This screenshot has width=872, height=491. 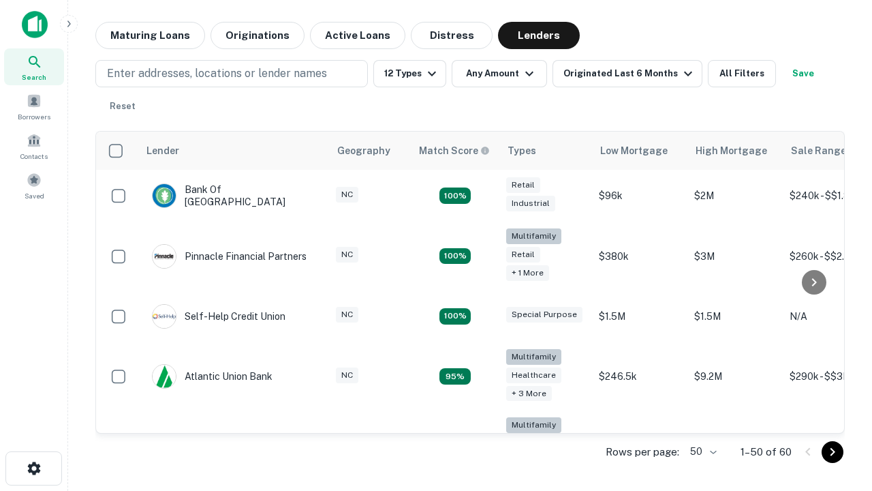 What do you see at coordinates (804, 74) in the screenshot?
I see `button: Save your search to get updates of matches that match your search criteria.` at bounding box center [804, 74].